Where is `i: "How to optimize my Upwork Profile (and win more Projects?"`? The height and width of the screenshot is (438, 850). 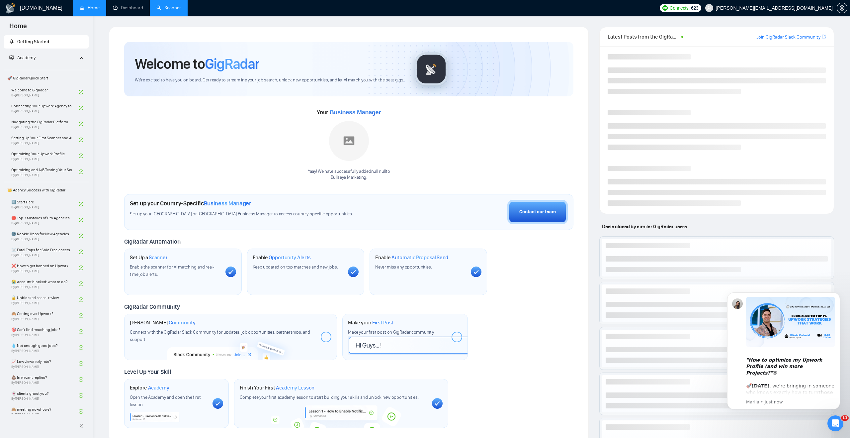 i: "How to optimize my Upwork Profile (and win more Projects?" is located at coordinates (67, 84).